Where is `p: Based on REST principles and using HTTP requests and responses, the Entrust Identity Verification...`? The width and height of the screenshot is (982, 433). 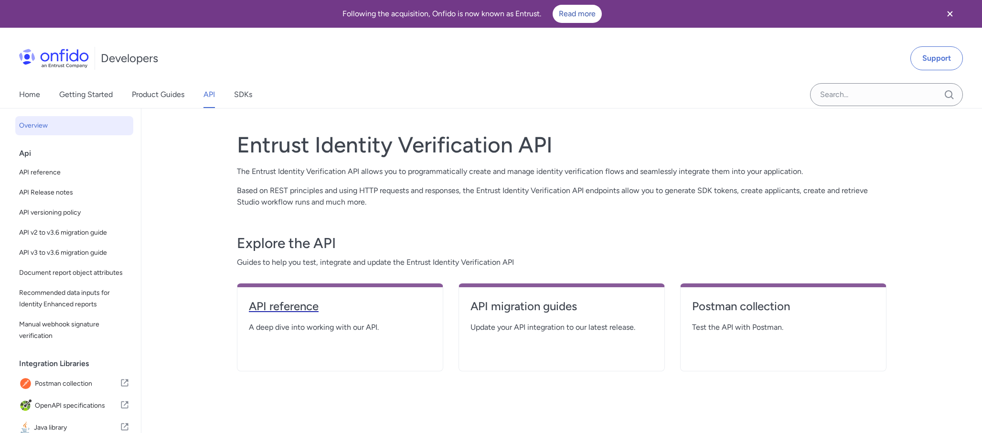 p: Based on REST principles and using HTTP requests and responses, the Entrust Identity Verification... is located at coordinates (562, 196).